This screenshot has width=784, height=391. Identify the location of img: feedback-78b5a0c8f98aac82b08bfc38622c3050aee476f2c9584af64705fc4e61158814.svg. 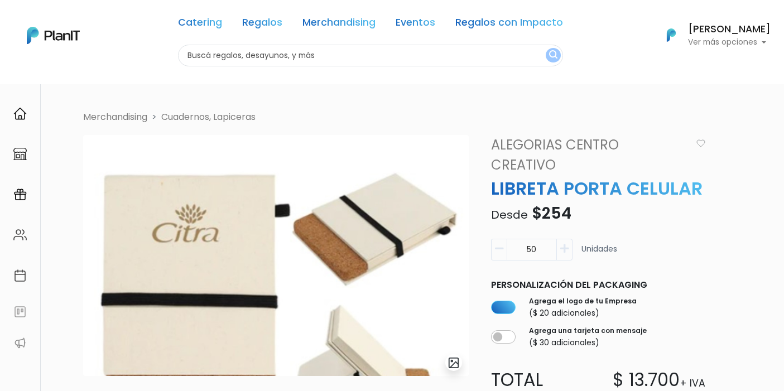
(20, 312).